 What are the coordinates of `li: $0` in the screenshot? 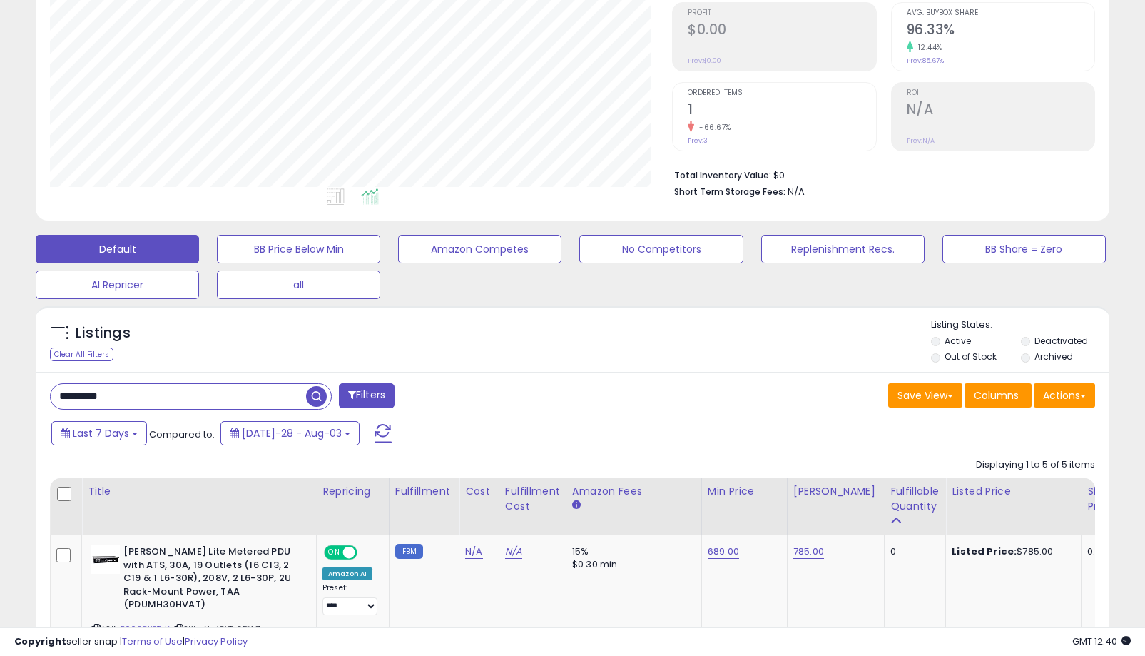 It's located at (879, 174).